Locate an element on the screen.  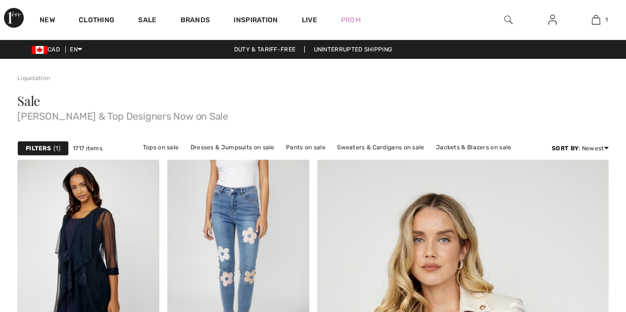
img: My Bag is located at coordinates (596, 20).